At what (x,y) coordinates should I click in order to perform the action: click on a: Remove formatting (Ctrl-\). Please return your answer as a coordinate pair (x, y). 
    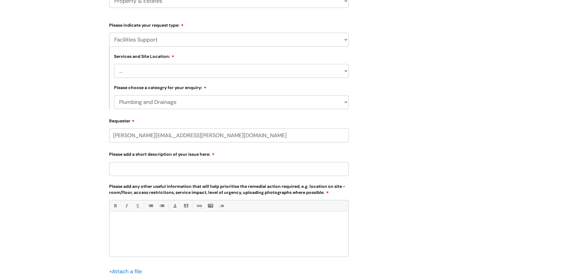
    Looking at the image, I should click on (221, 206).